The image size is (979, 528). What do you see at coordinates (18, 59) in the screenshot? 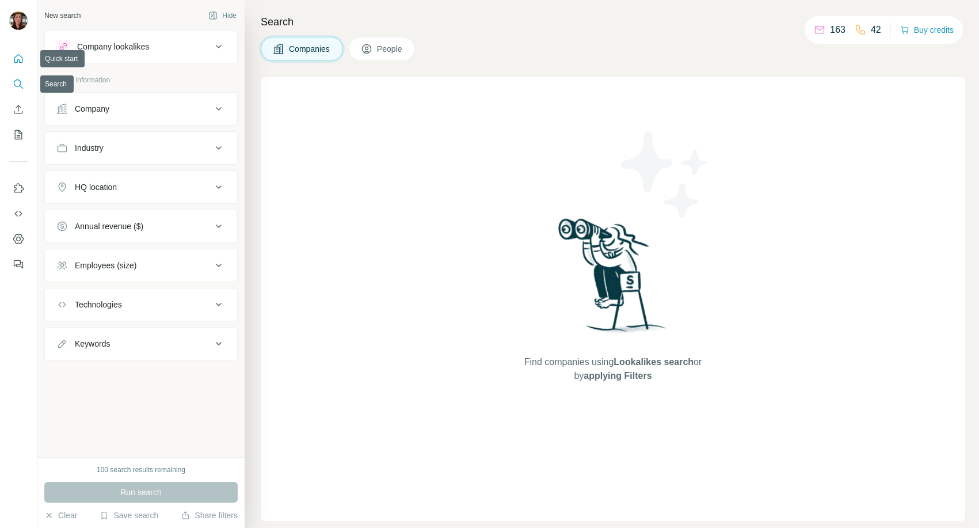
I see `button: Quick start` at bounding box center [18, 59].